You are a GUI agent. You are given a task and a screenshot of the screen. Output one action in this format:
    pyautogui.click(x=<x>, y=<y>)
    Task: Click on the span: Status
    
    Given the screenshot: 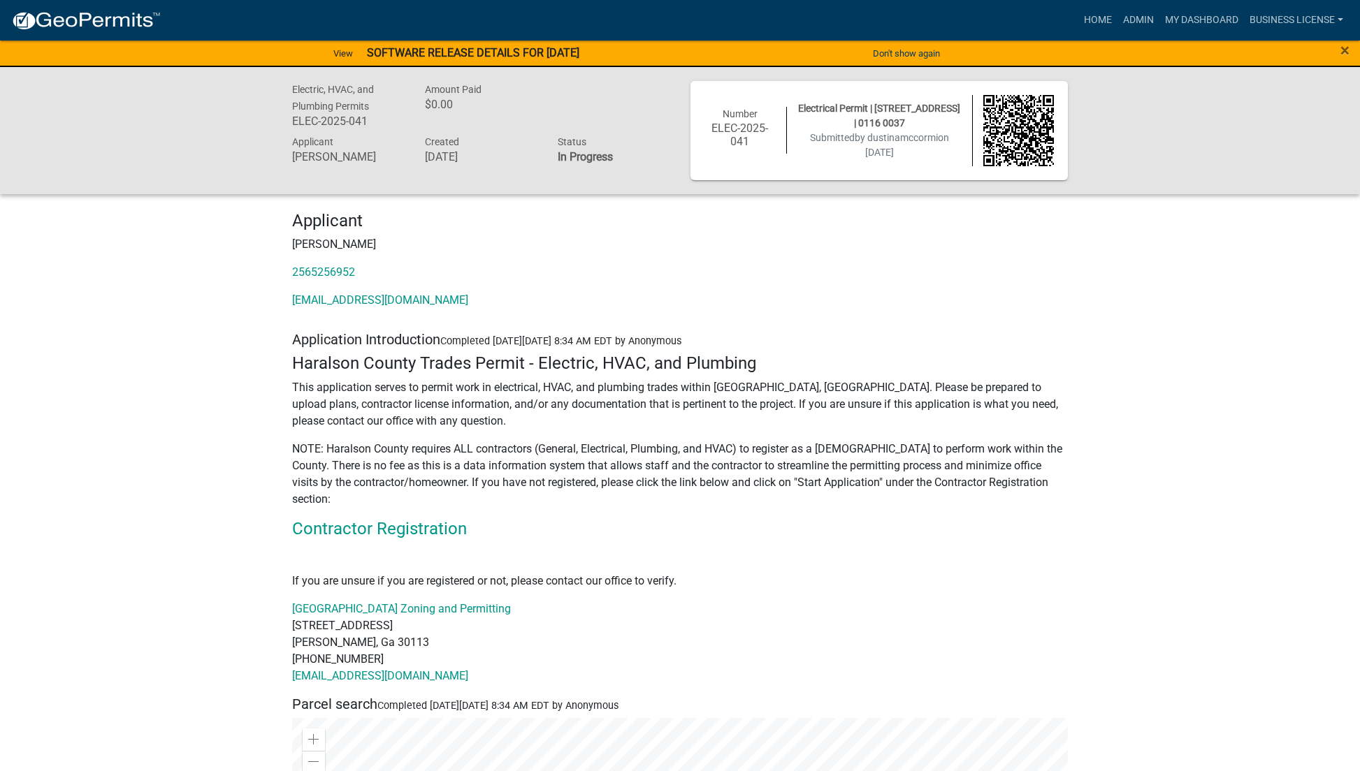 What is the action you would take?
    pyautogui.click(x=572, y=142)
    